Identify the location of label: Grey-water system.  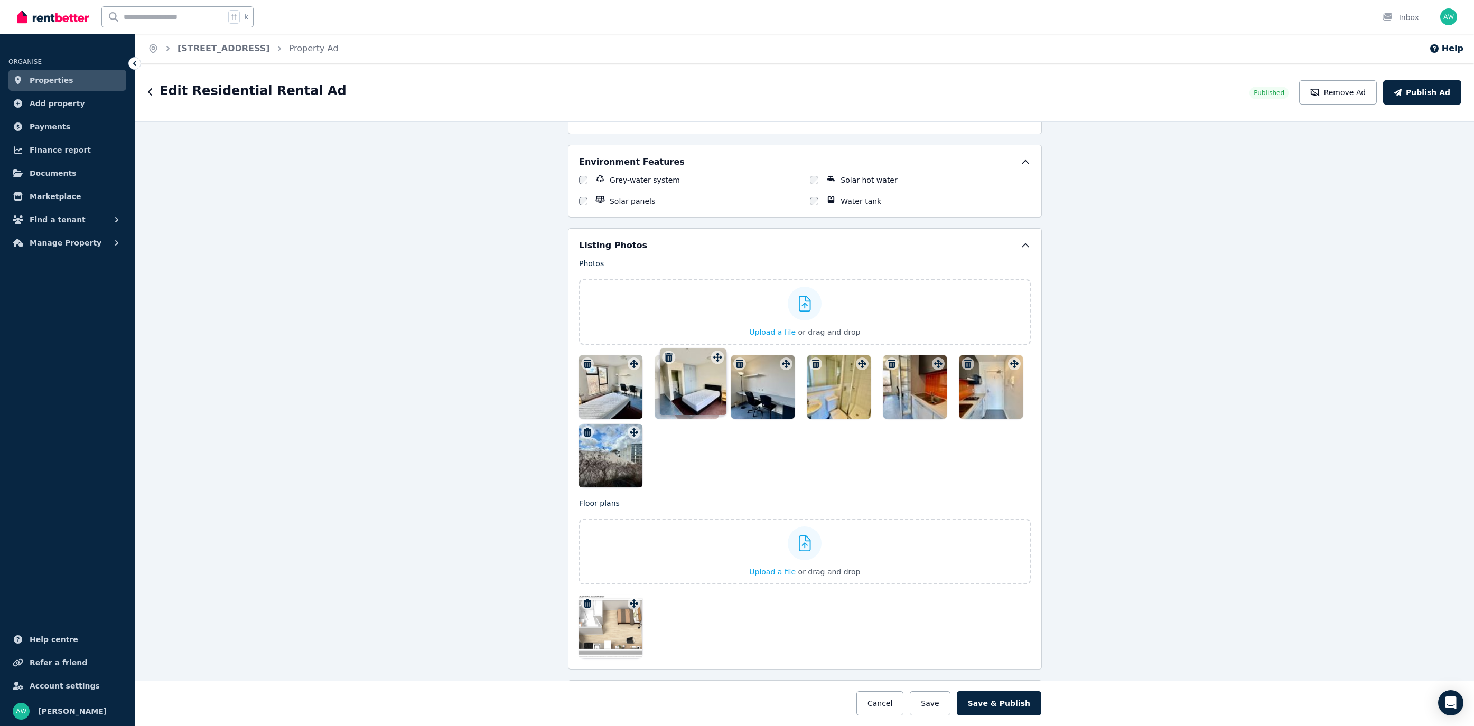
(644, 180).